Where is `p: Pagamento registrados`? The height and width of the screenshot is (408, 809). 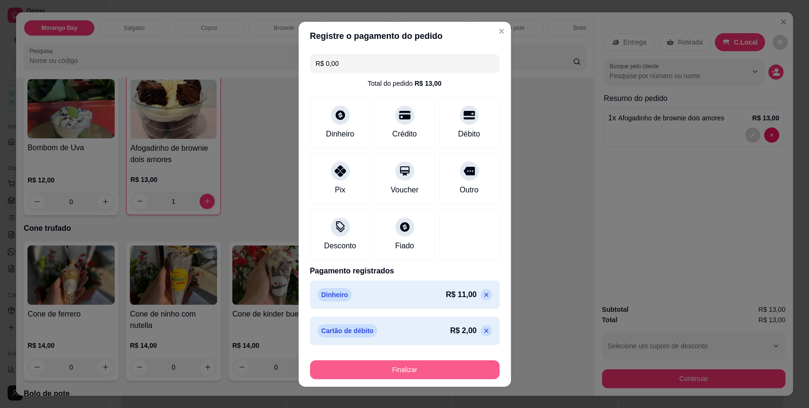 p: Pagamento registrados is located at coordinates (405, 271).